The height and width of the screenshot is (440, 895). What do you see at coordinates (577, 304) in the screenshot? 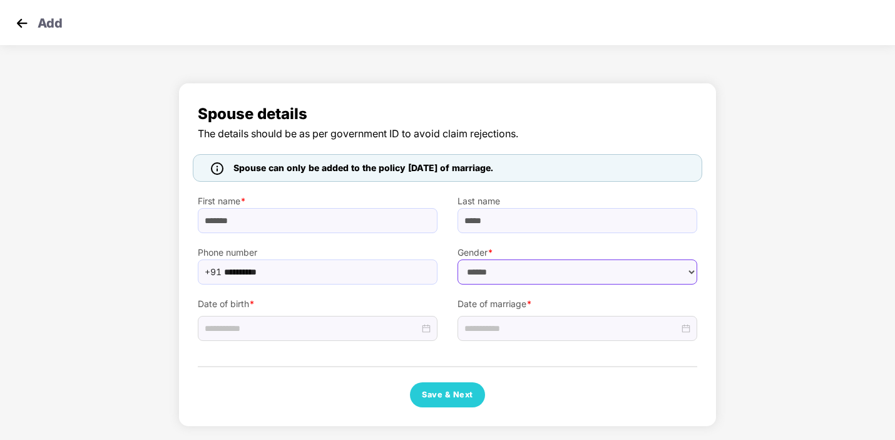
I see `label: Date of marriage` at bounding box center [577, 304].